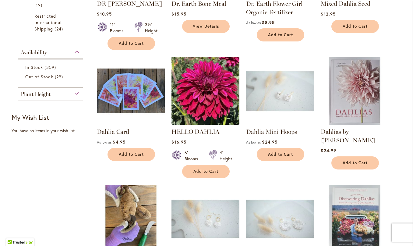  What do you see at coordinates (51, 67) in the screenshot?
I see `a: In Stock 359` at bounding box center [51, 67].